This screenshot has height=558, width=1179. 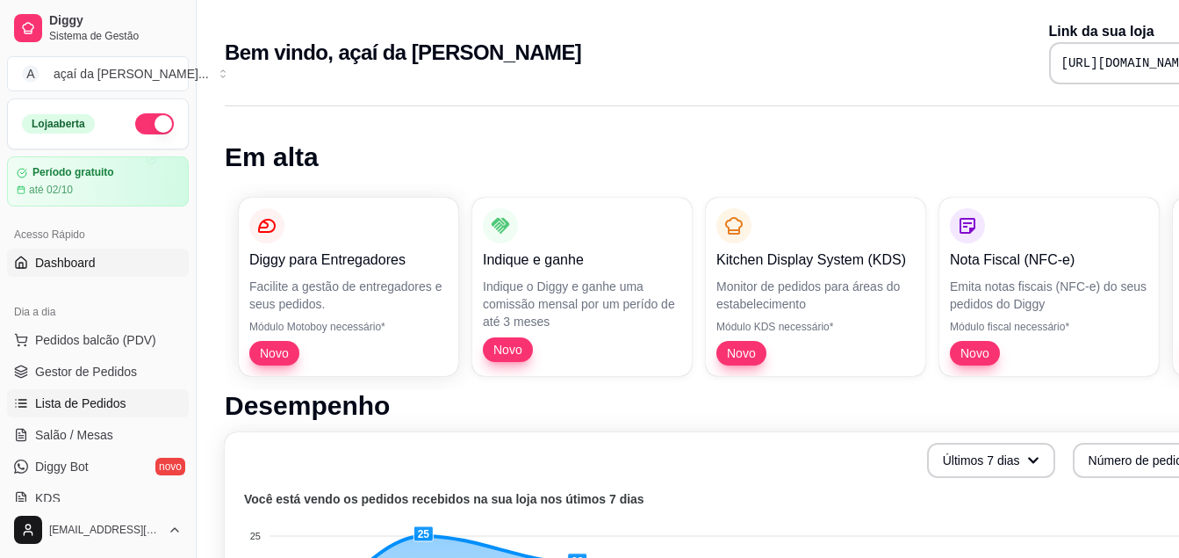 What do you see at coordinates (97, 74) in the screenshot?
I see `button: Select a team` at bounding box center [97, 74].